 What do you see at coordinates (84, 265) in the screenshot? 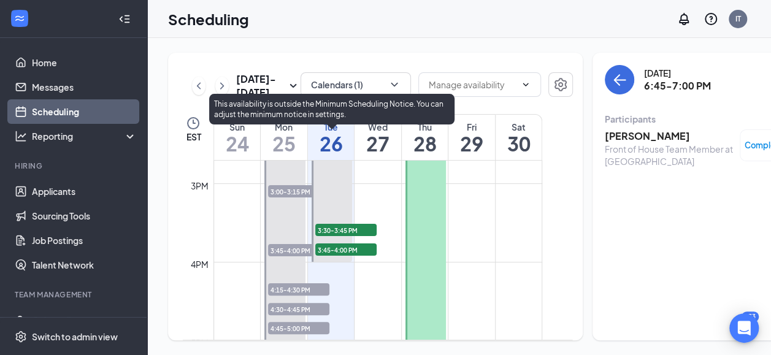
I see `a: Talent Network` at bounding box center [84, 265].